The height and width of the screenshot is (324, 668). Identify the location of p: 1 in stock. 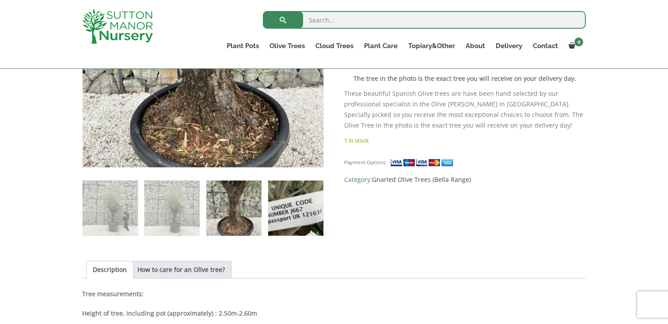
(465, 141).